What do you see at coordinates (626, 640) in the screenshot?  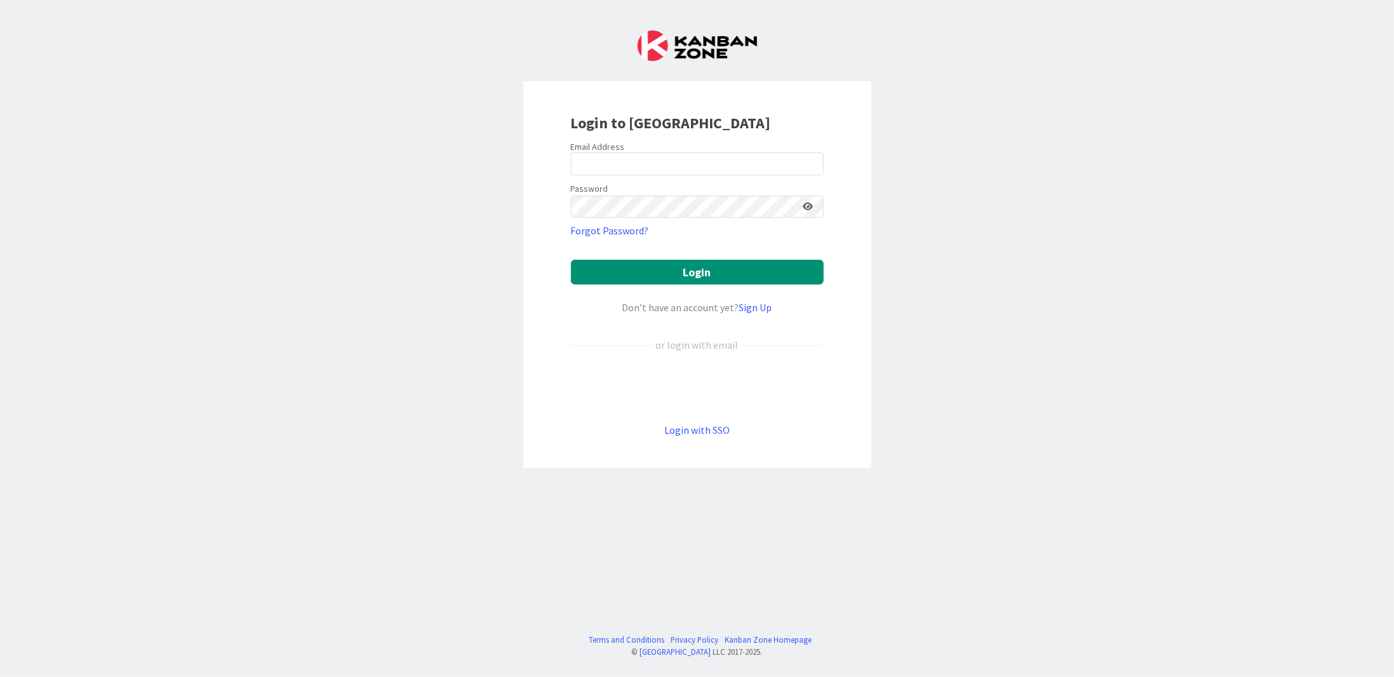 I see `a: Terms and Conditions` at bounding box center [626, 640].